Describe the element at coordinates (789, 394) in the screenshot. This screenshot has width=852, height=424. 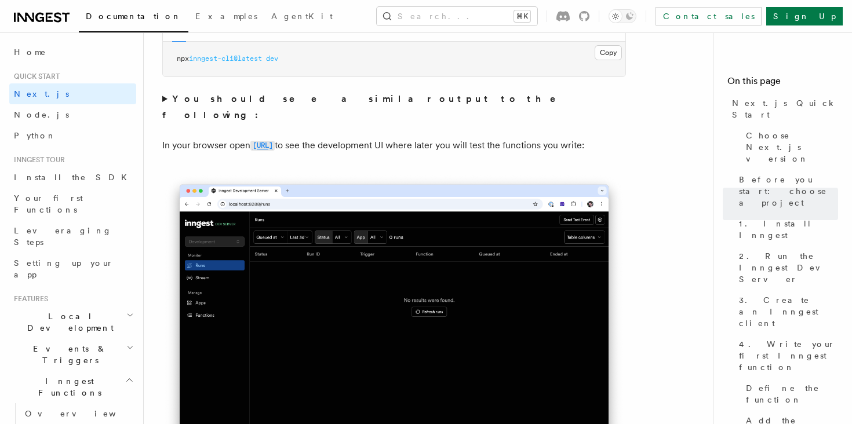
I see `a: Define the function` at that location.